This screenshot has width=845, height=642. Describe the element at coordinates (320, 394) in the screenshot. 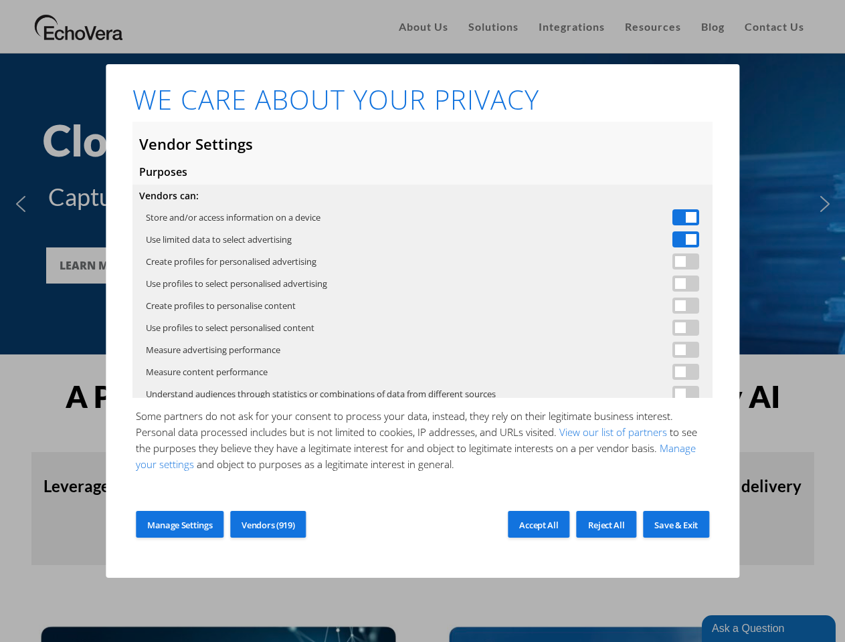

I see `label: Understand audiences through statistics or combinations of data from different sources` at that location.